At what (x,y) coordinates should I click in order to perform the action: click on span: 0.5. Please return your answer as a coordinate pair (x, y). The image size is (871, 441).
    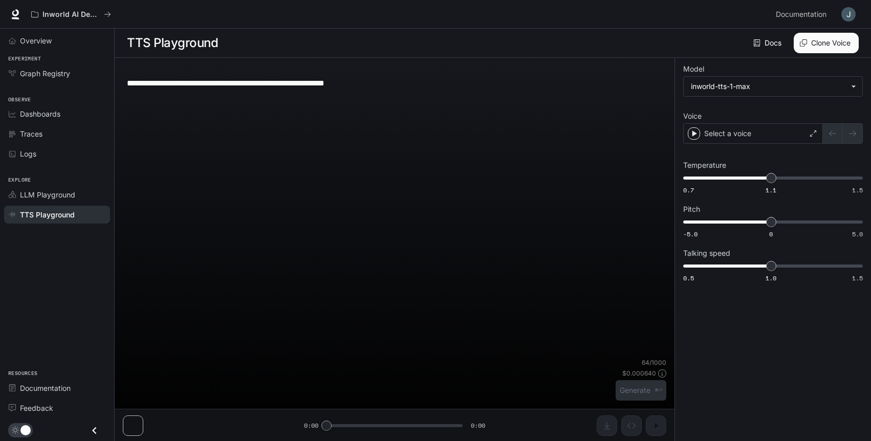
    Looking at the image, I should click on (688, 278).